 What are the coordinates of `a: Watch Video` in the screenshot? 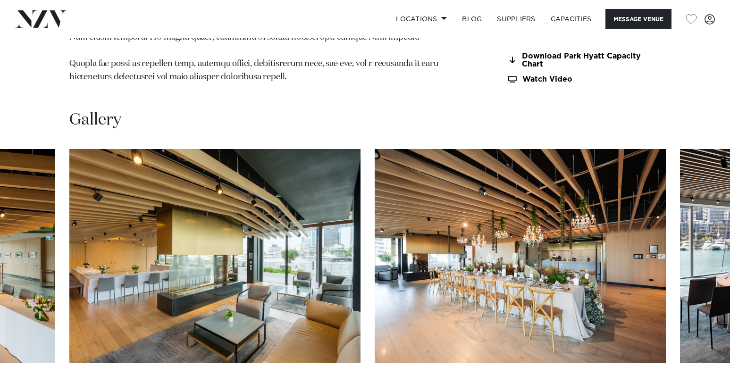 It's located at (584, 80).